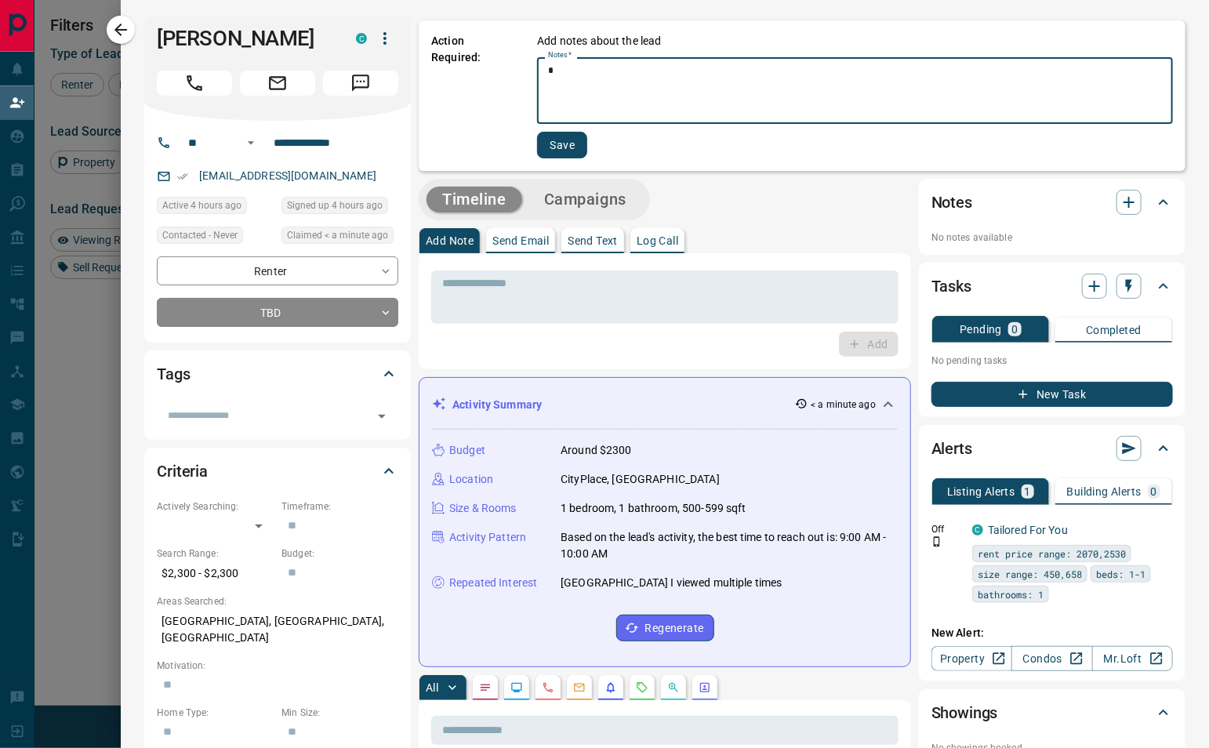 The height and width of the screenshot is (748, 1209). What do you see at coordinates (642, 688) in the screenshot?
I see `svg: Requests` at bounding box center [642, 688].